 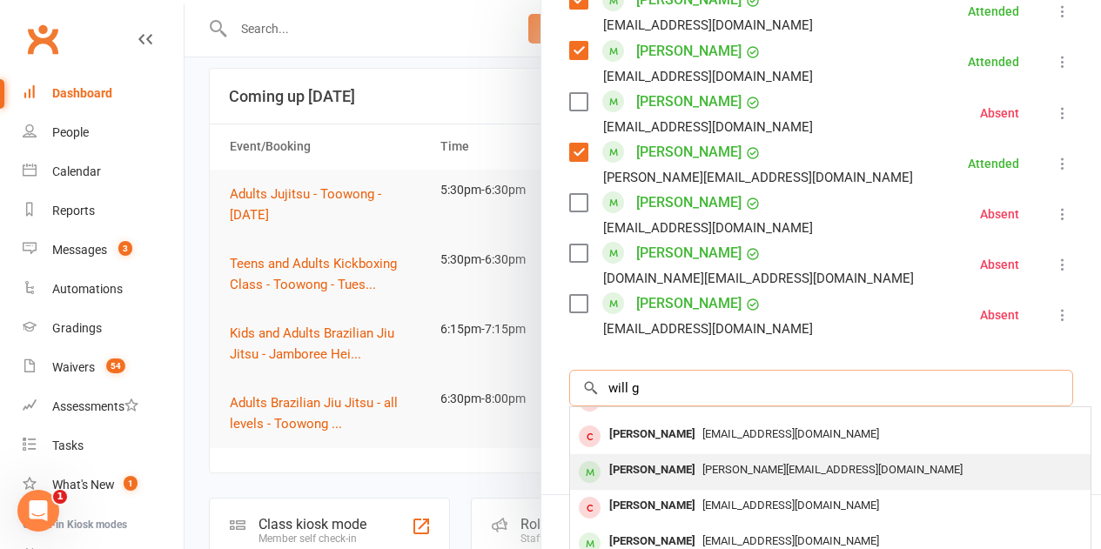 What do you see at coordinates (84, 485) in the screenshot?
I see `div: What's New` at bounding box center [84, 485].